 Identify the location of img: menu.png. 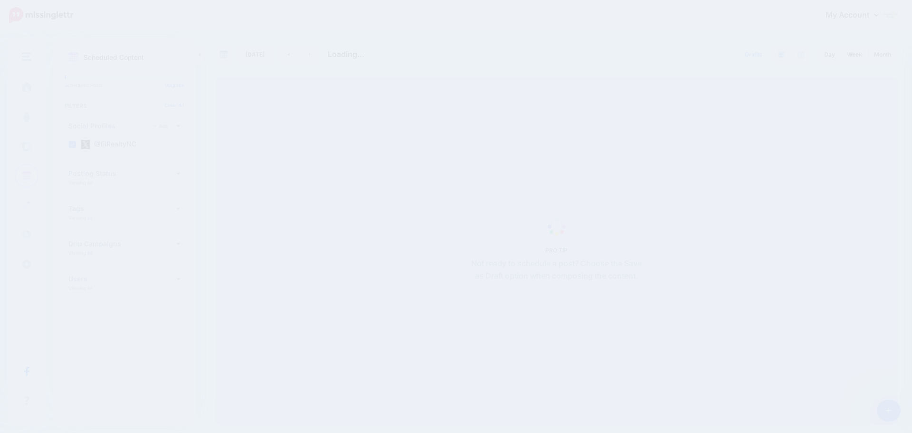
(27, 57).